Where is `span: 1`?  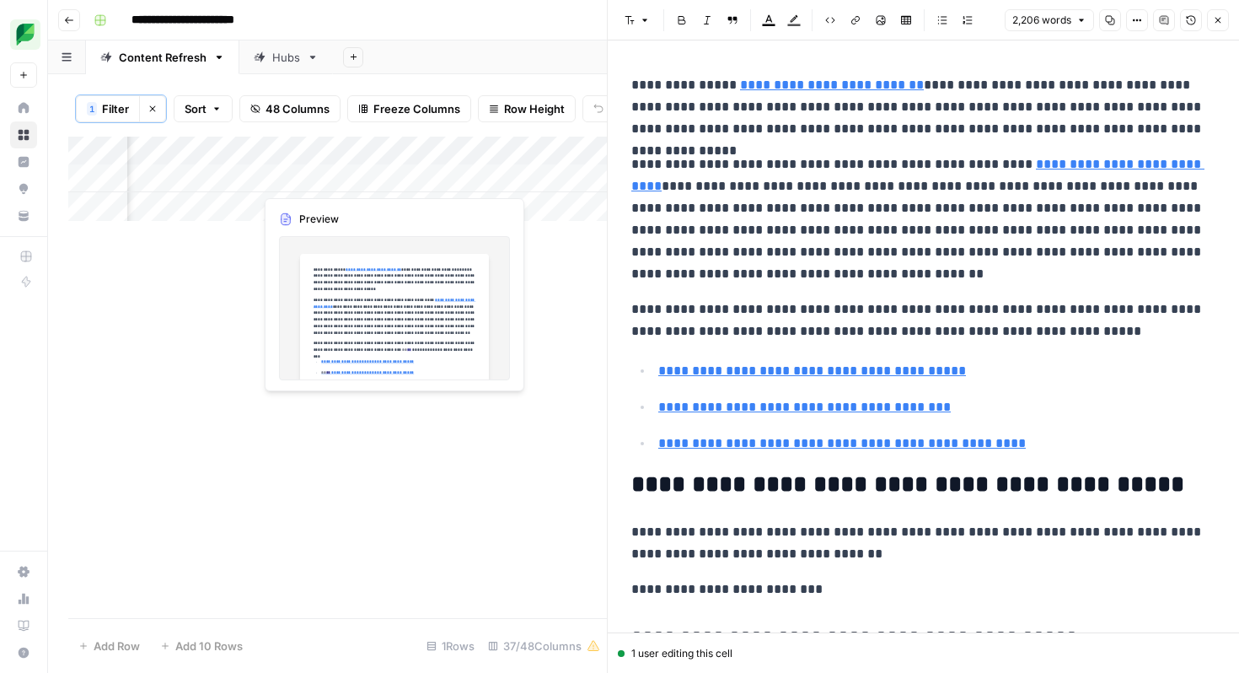
span: 1 is located at coordinates (92, 109).